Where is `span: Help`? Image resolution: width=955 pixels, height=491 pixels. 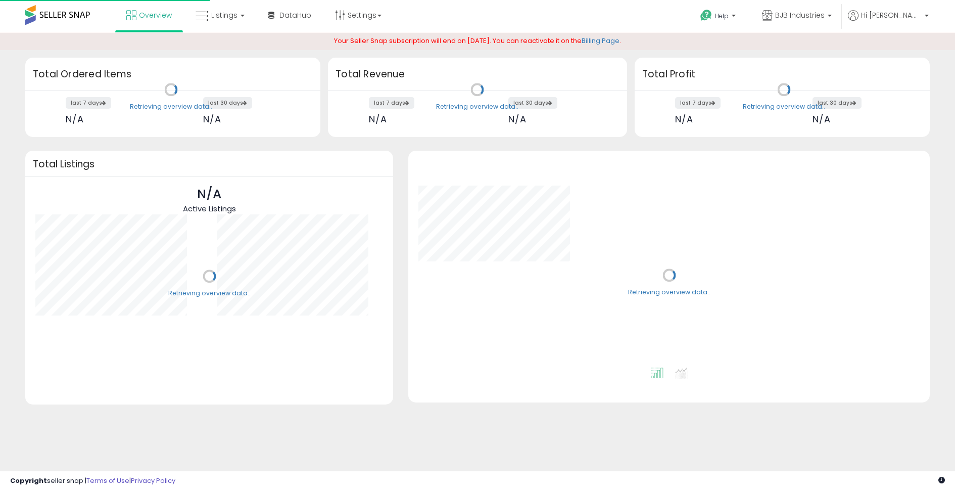 span: Help is located at coordinates (722, 16).